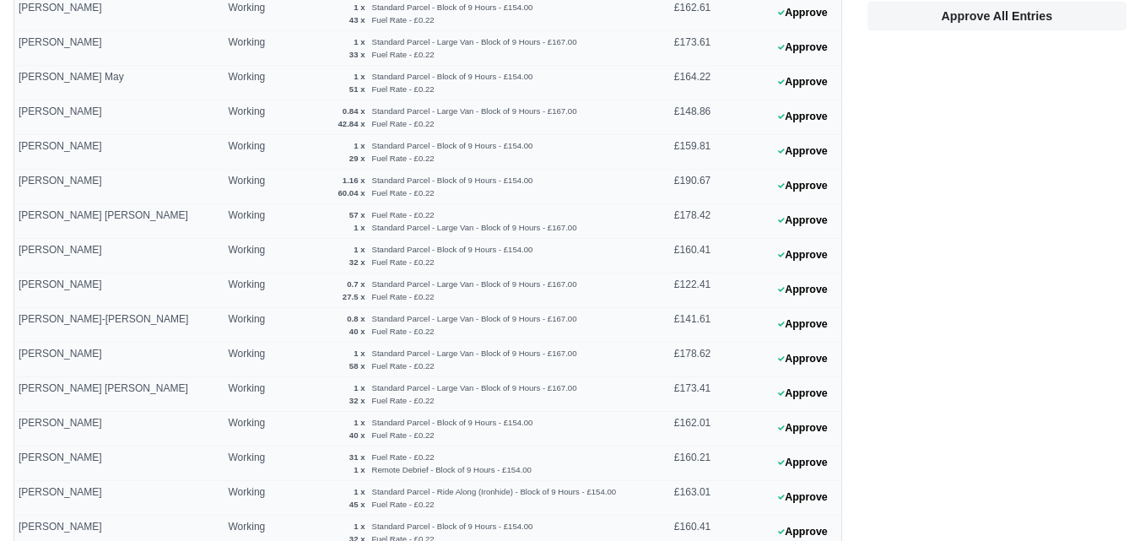  What do you see at coordinates (451, 469) in the screenshot?
I see `small: Remote Debrief - Block of 9 Hours - £154.00` at bounding box center [451, 469].